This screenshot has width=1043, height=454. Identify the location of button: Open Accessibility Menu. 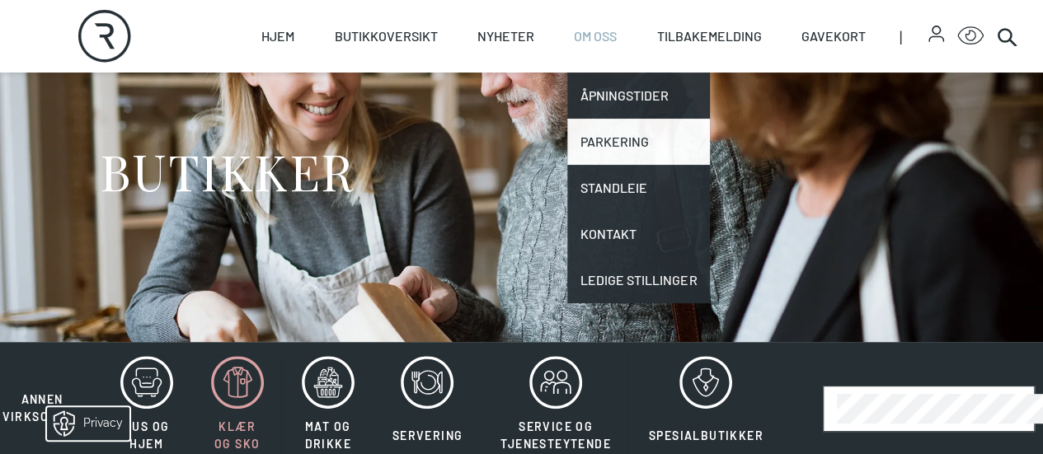
(971, 36).